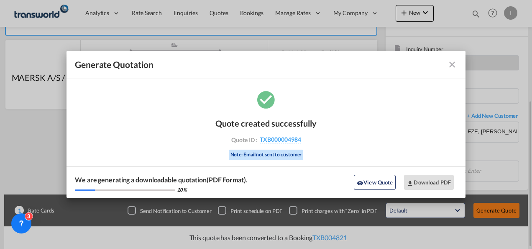 The height and width of the screenshot is (249, 532). Describe the element at coordinates (411, 183) in the screenshot. I see `md-icon: icon-download` at that location.